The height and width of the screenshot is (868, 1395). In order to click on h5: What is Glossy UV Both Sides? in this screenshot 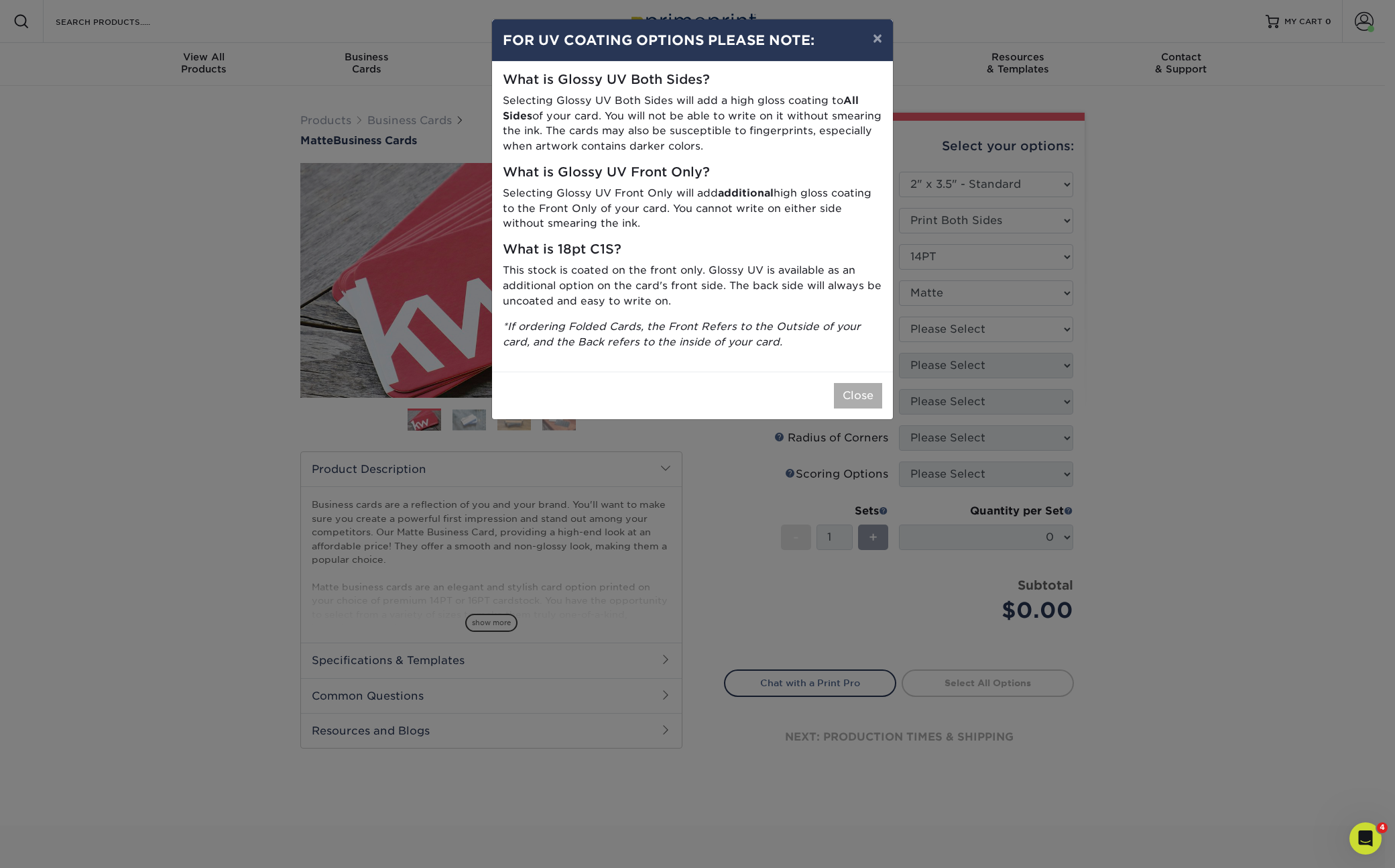, I will do `click(693, 79)`.